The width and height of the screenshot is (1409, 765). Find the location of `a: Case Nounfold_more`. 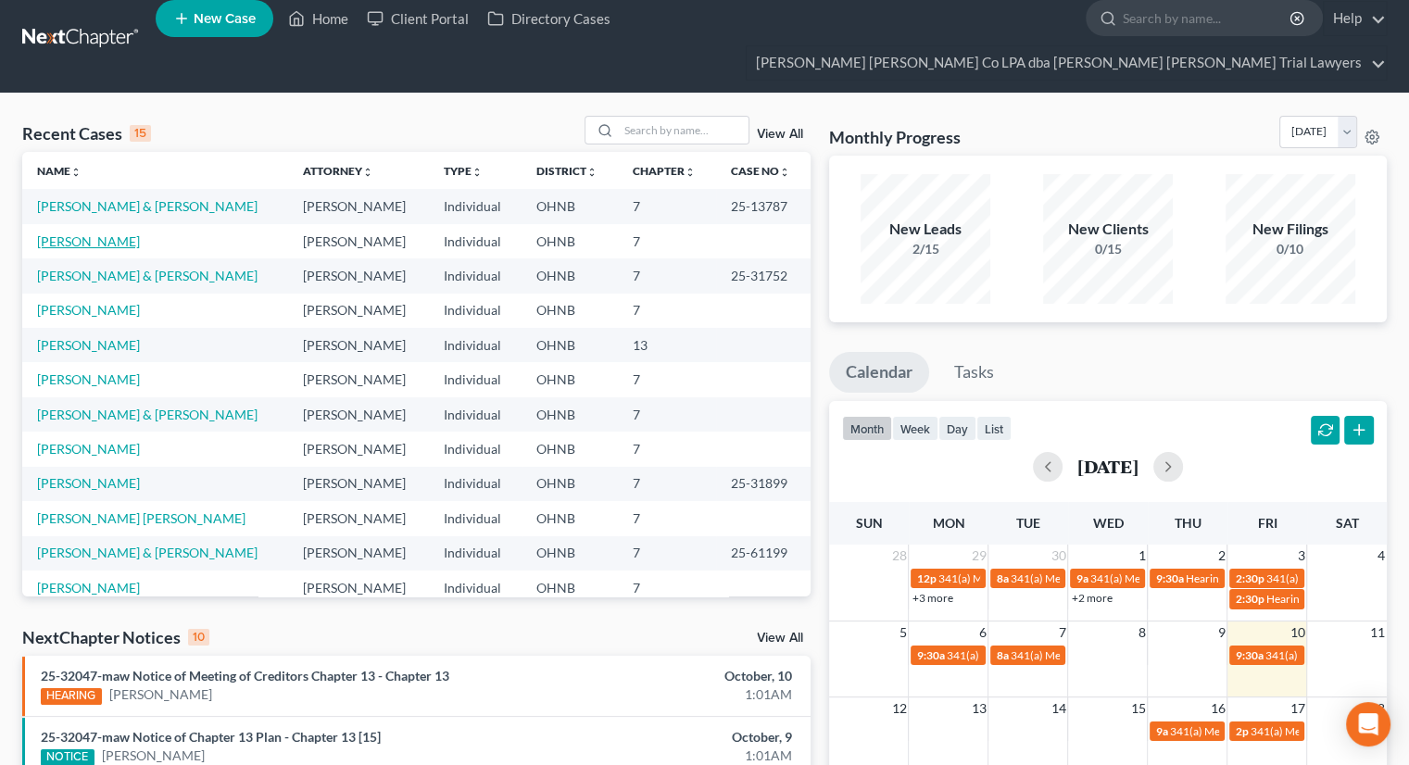

a: Case Nounfold_more is located at coordinates (760, 170).